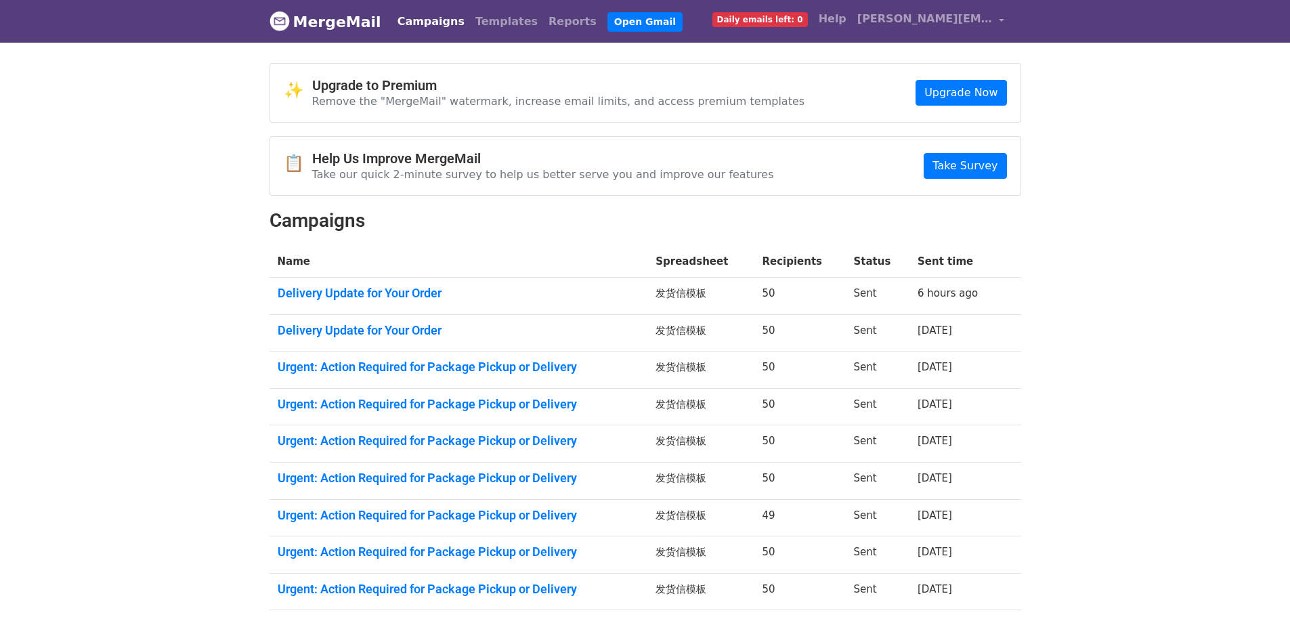 The image size is (1290, 617). Describe the element at coordinates (799, 517) in the screenshot. I see `td: 49` at that location.